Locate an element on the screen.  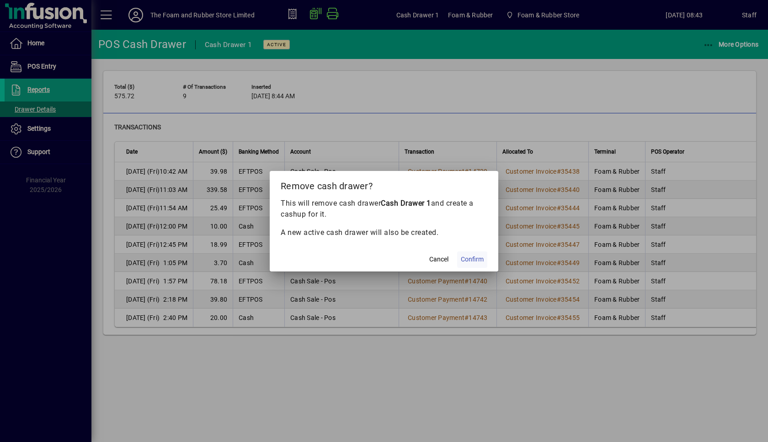
span: Cancel is located at coordinates (439, 259).